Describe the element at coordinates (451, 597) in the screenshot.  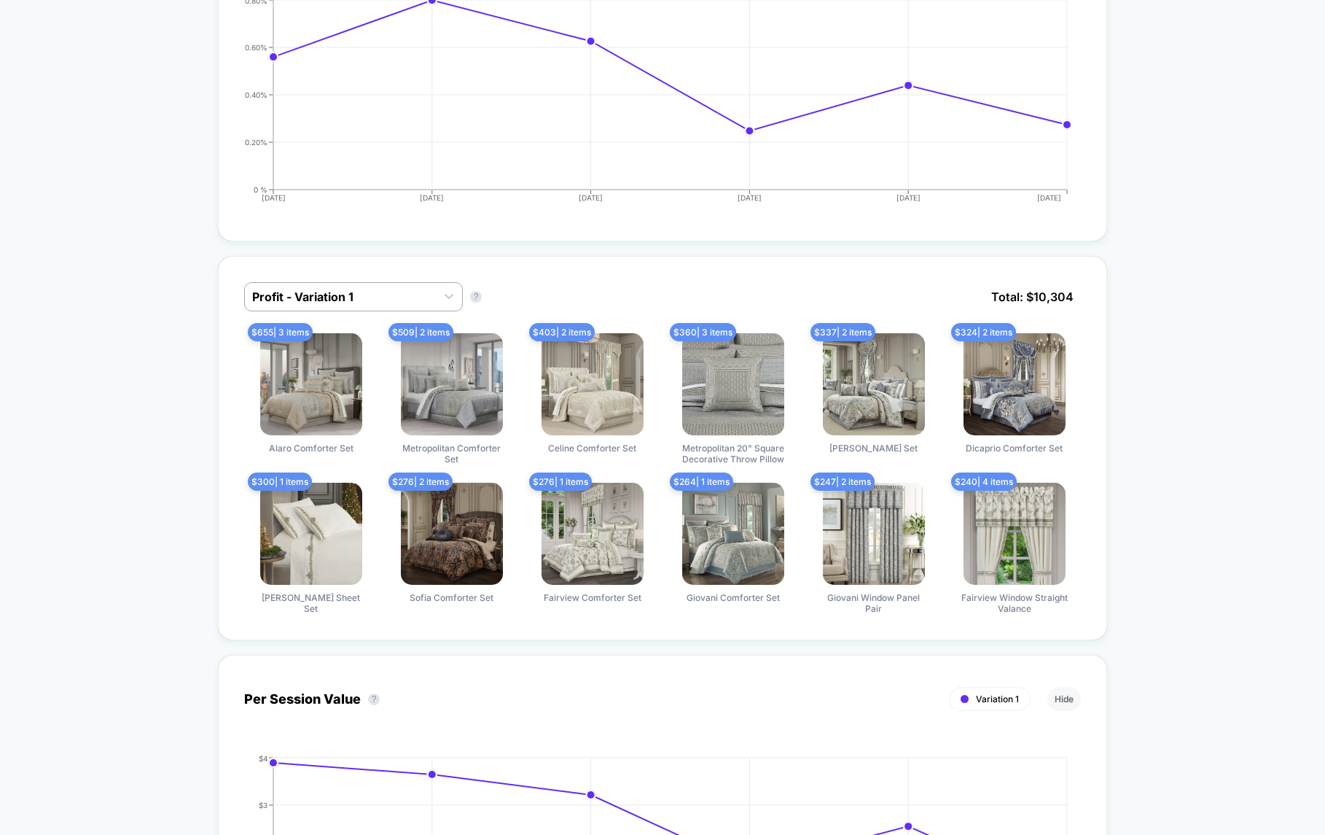
I see `span: Sofia Comforter Set` at that location.